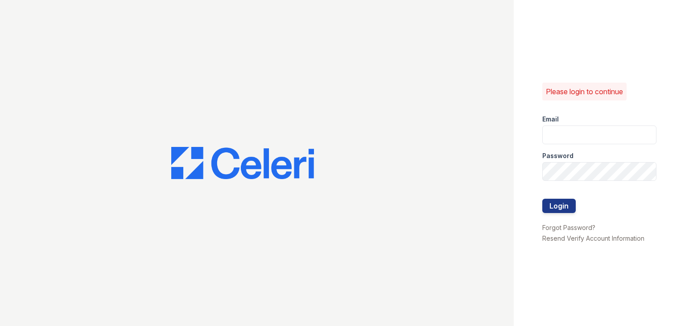 The image size is (685, 326). Describe the element at coordinates (550, 119) in the screenshot. I see `label: Email` at that location.